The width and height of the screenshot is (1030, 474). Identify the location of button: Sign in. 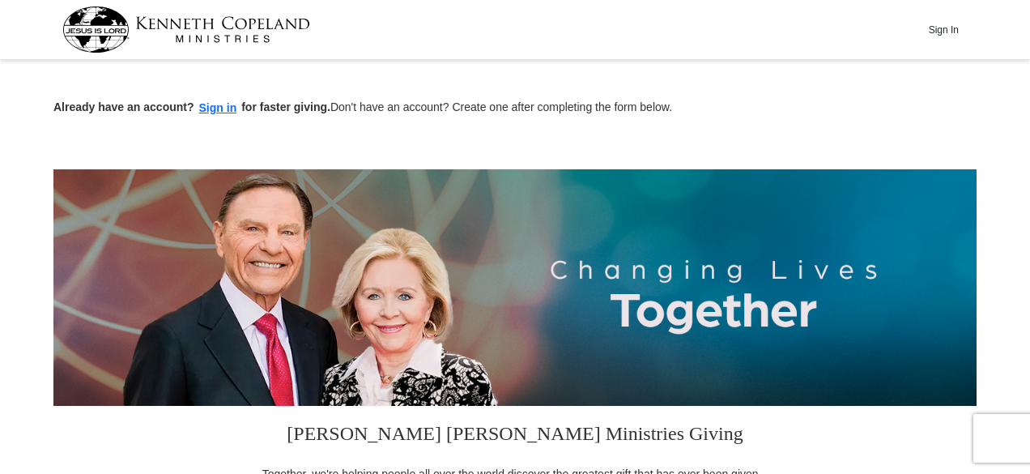
(218, 108).